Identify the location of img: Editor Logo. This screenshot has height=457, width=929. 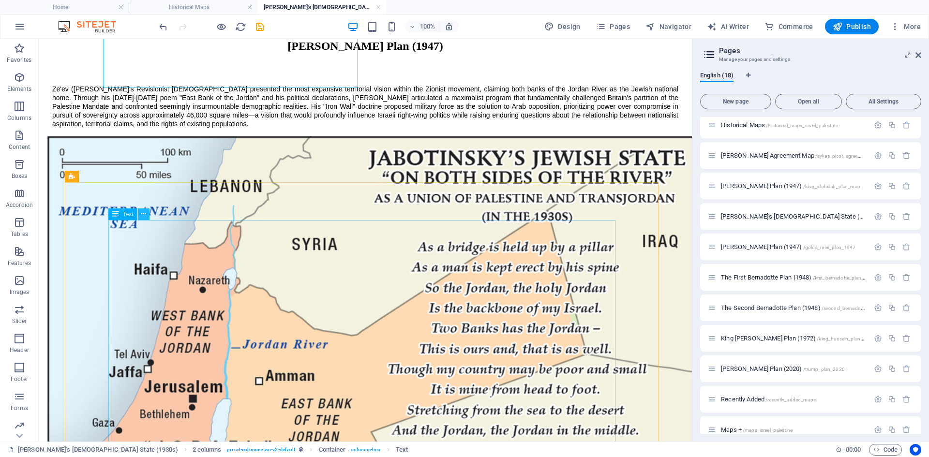
(92, 27).